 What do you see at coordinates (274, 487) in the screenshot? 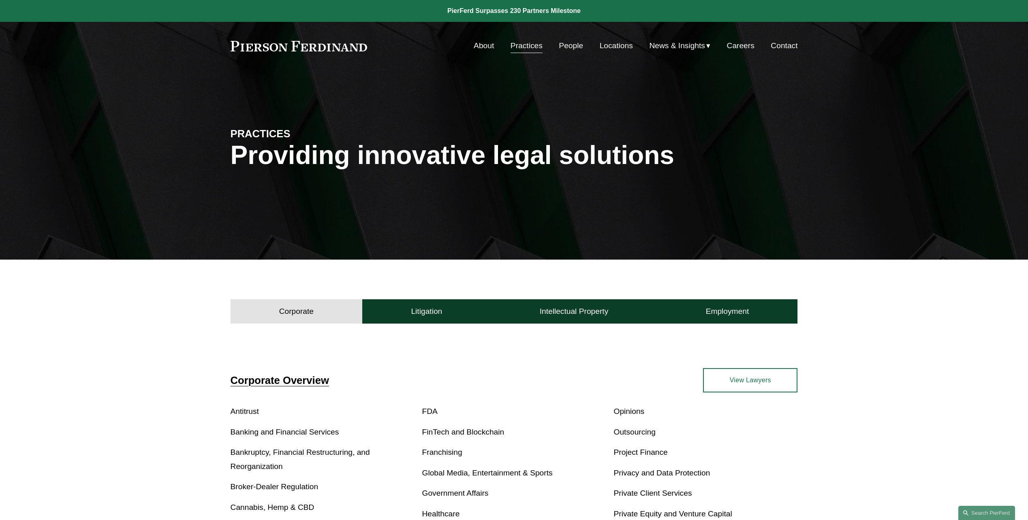
I see `a: Broker-Dealer Regulation` at bounding box center [274, 487].